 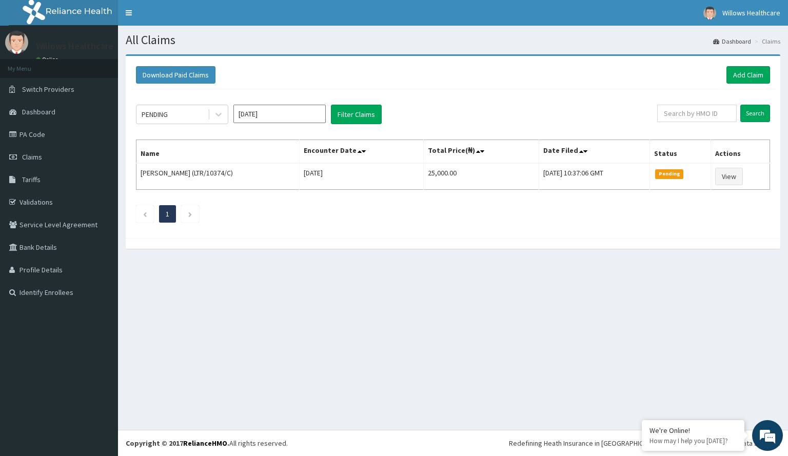 I want to click on input: Search by HMO ID, so click(x=696, y=113).